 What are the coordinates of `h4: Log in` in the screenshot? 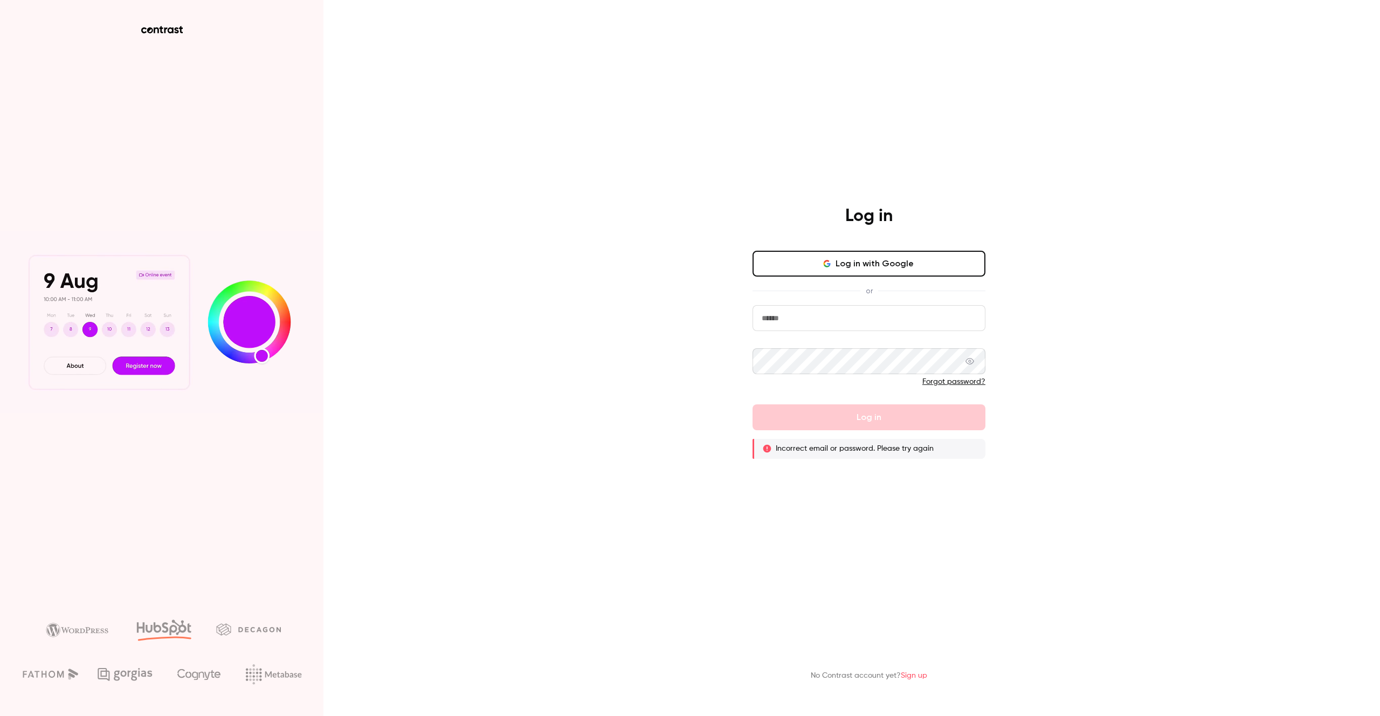 It's located at (869, 216).